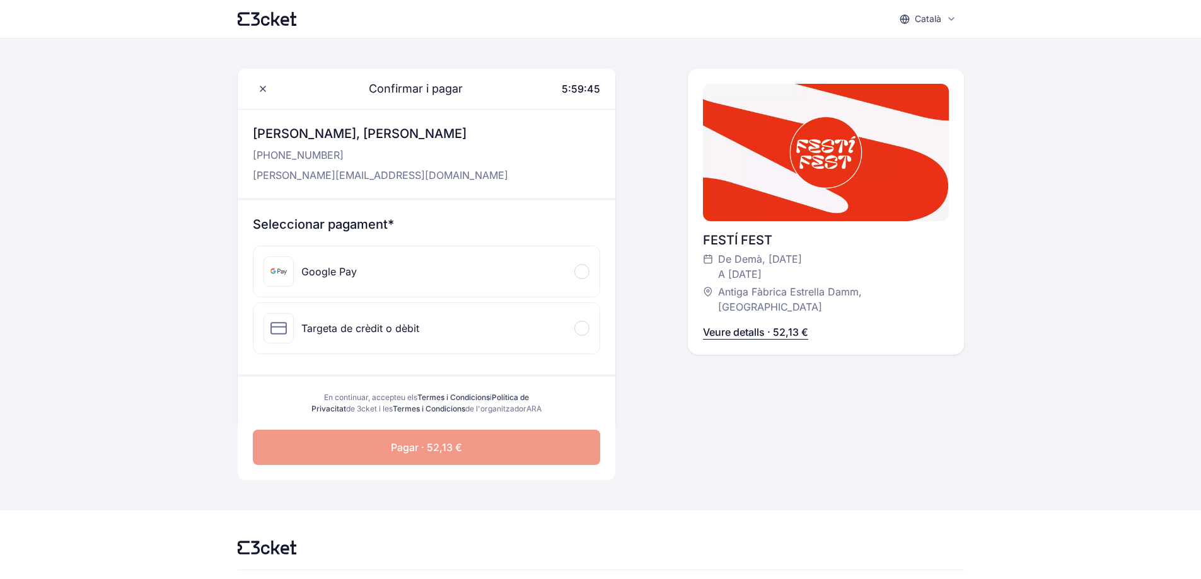 This screenshot has height=579, width=1201. I want to click on span: Confirmar i pagar, so click(408, 89).